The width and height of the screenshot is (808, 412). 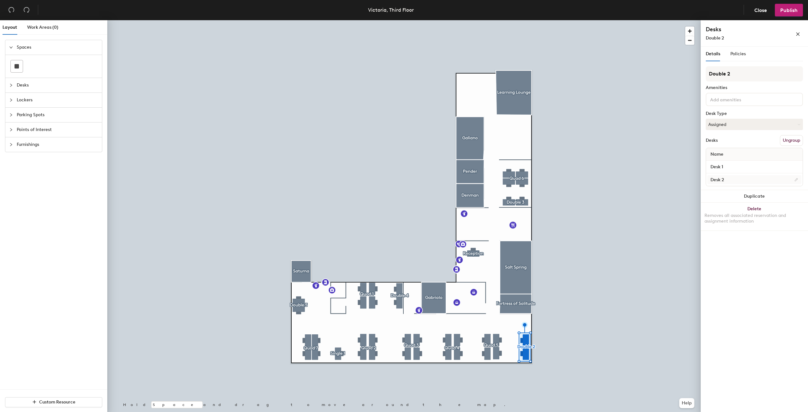 I want to click on span: Double 2, so click(x=715, y=38).